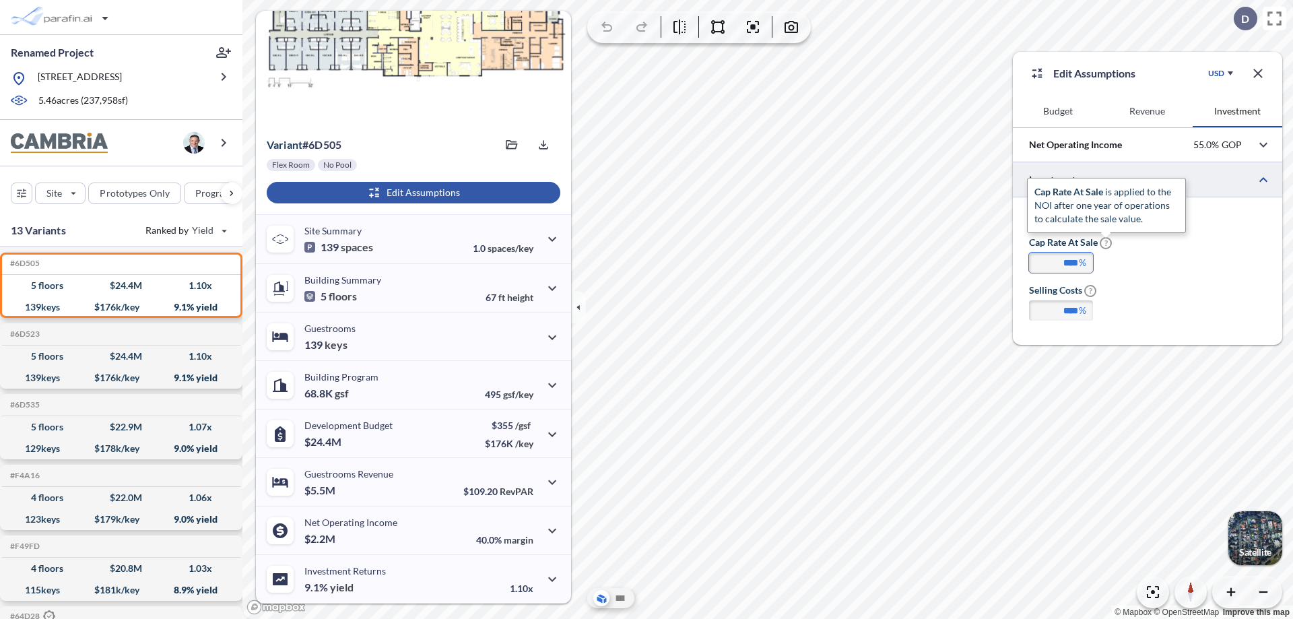 Image resolution: width=1293 pixels, height=619 pixels. Describe the element at coordinates (343, 296) in the screenshot. I see `span: floors` at that location.